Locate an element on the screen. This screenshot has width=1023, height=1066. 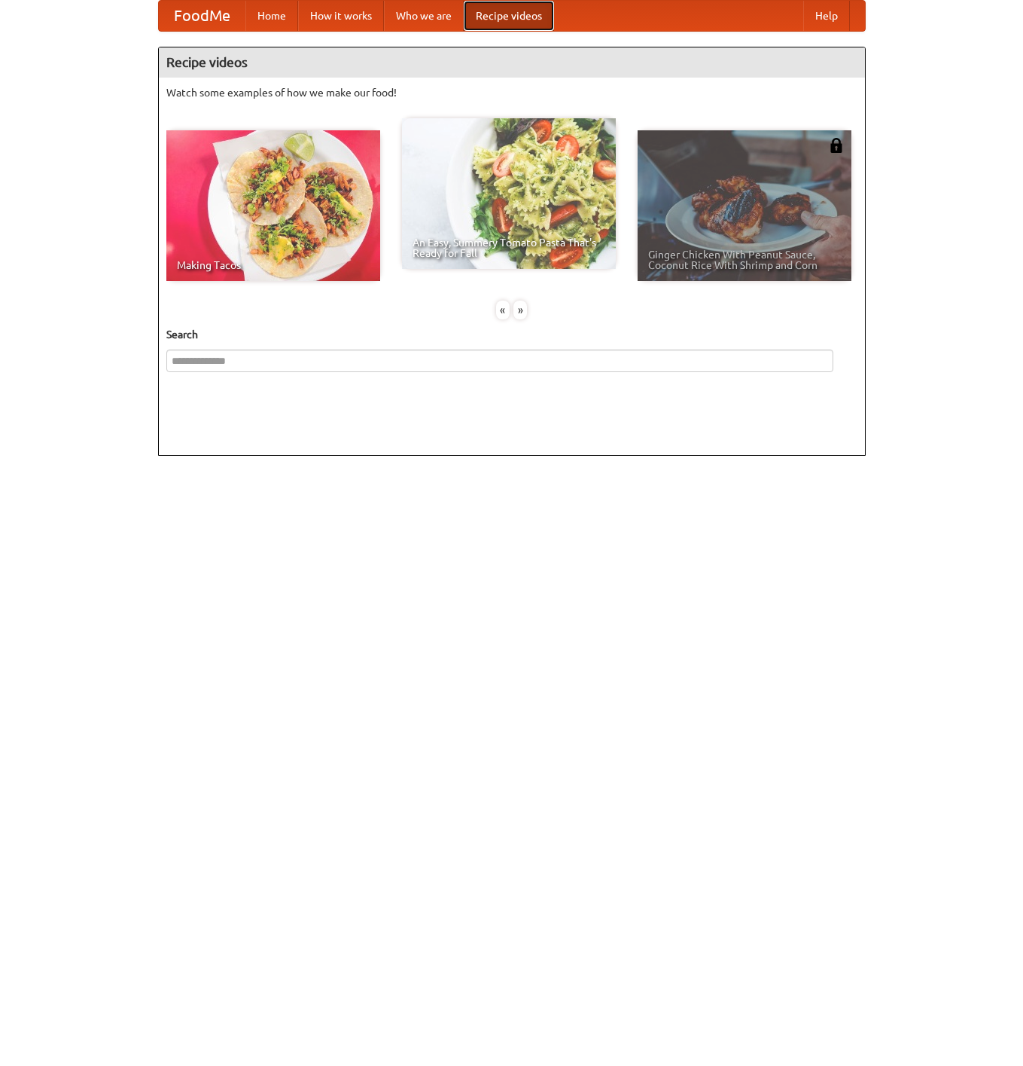
h5: Search is located at coordinates (512, 334).